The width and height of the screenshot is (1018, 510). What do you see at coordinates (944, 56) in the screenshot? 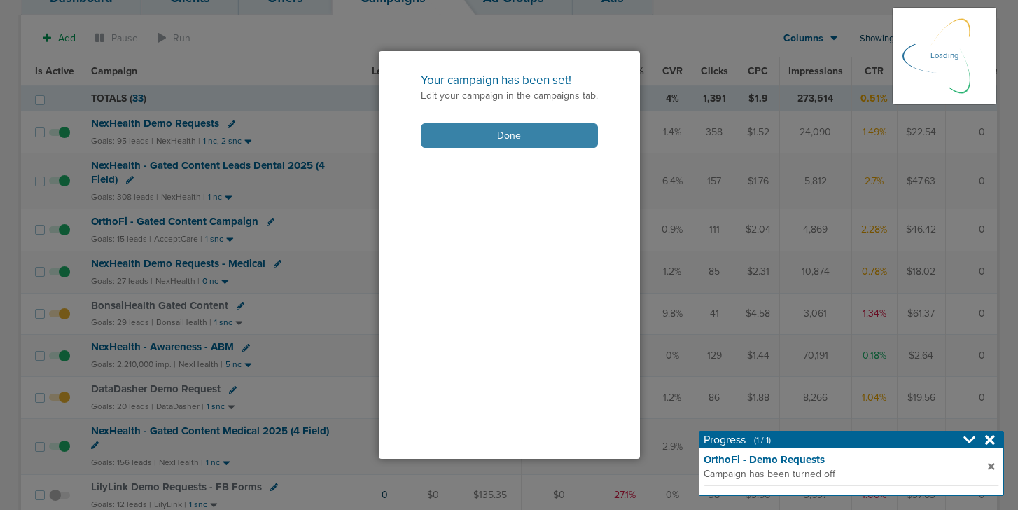
I see `p: Loading` at bounding box center [944, 56].